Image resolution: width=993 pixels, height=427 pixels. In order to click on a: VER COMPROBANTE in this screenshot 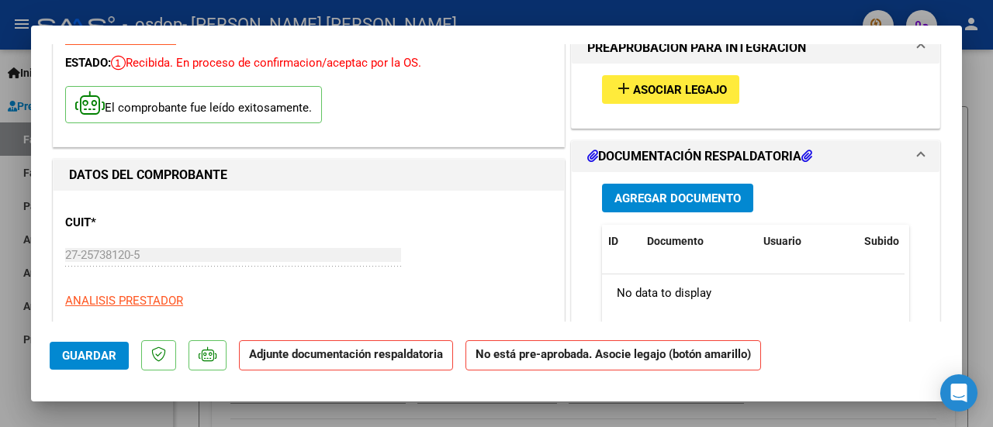, I will do `click(120, 40)`.